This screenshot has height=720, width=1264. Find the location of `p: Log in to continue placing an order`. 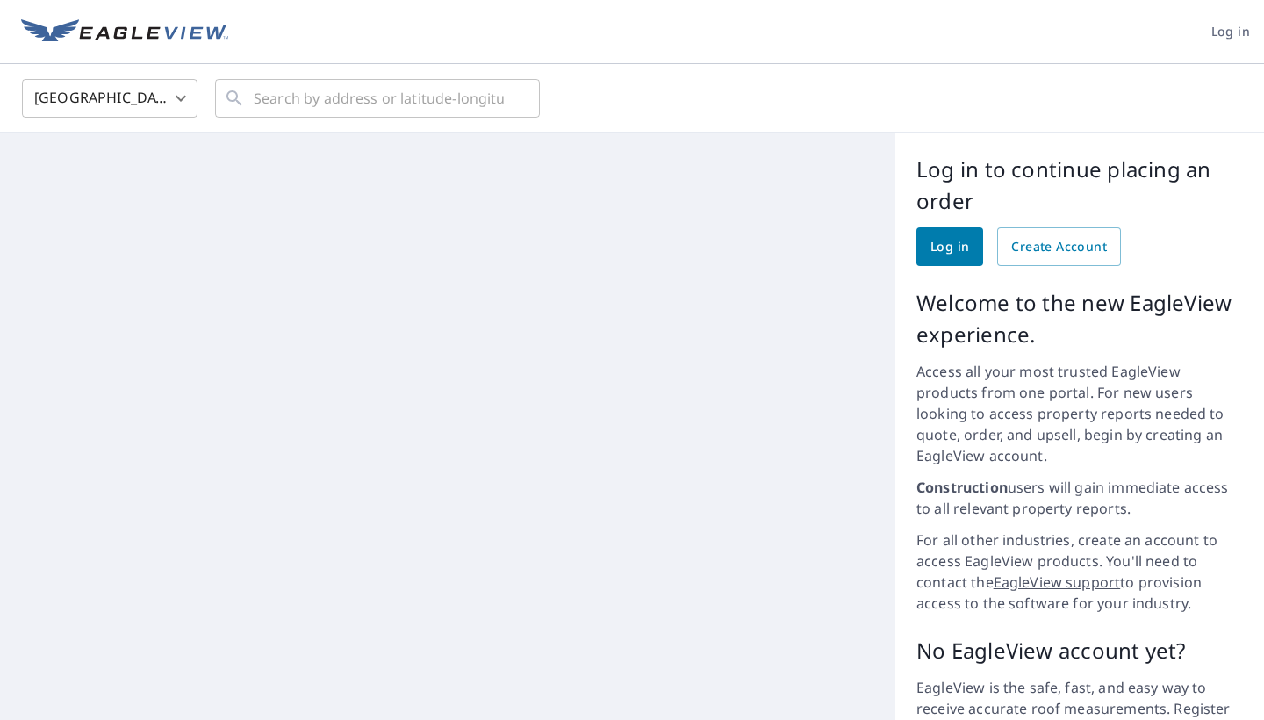

p: Log in to continue placing an order is located at coordinates (1080, 185).